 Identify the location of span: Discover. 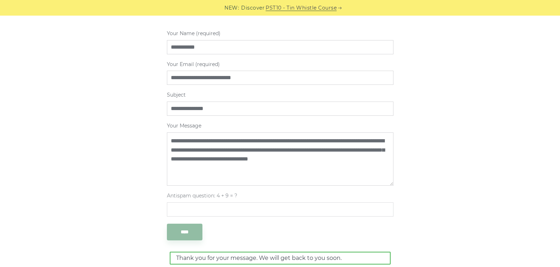
(253, 8).